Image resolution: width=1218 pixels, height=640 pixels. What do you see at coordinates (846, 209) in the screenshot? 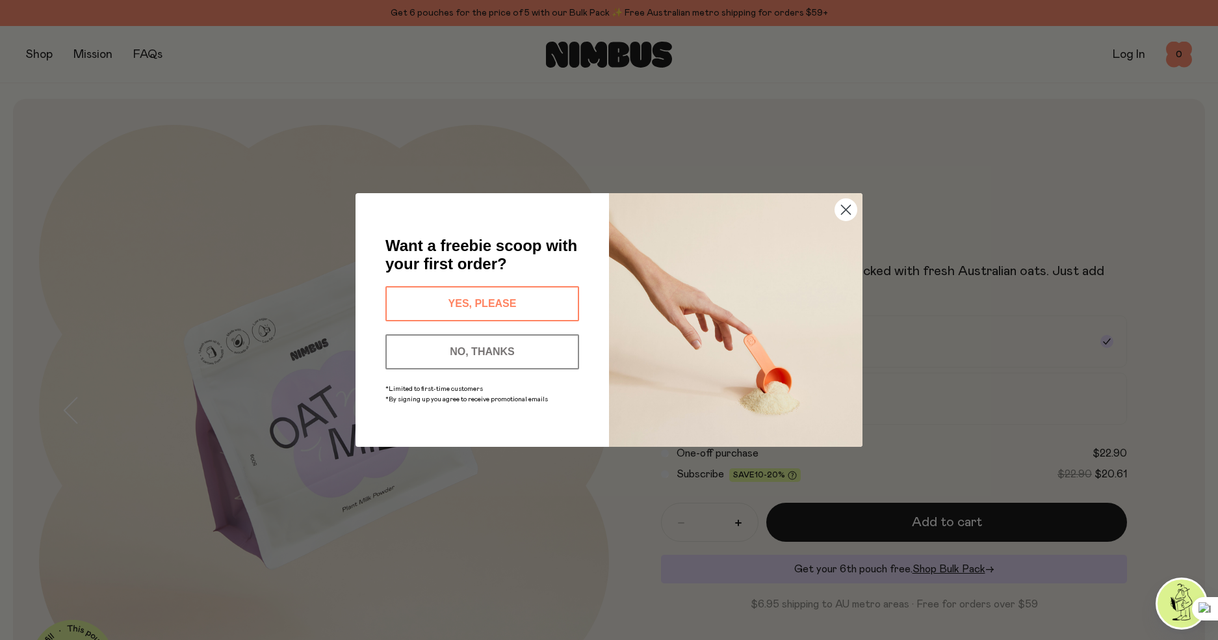
I see `button: Close dialog` at bounding box center [846, 209].